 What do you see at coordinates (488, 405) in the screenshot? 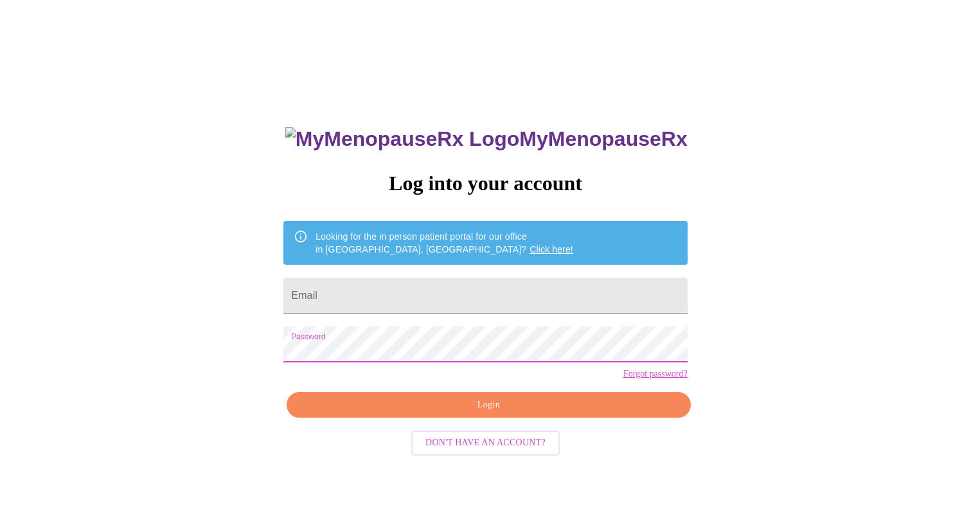
I see `button: Login` at bounding box center [488, 405].